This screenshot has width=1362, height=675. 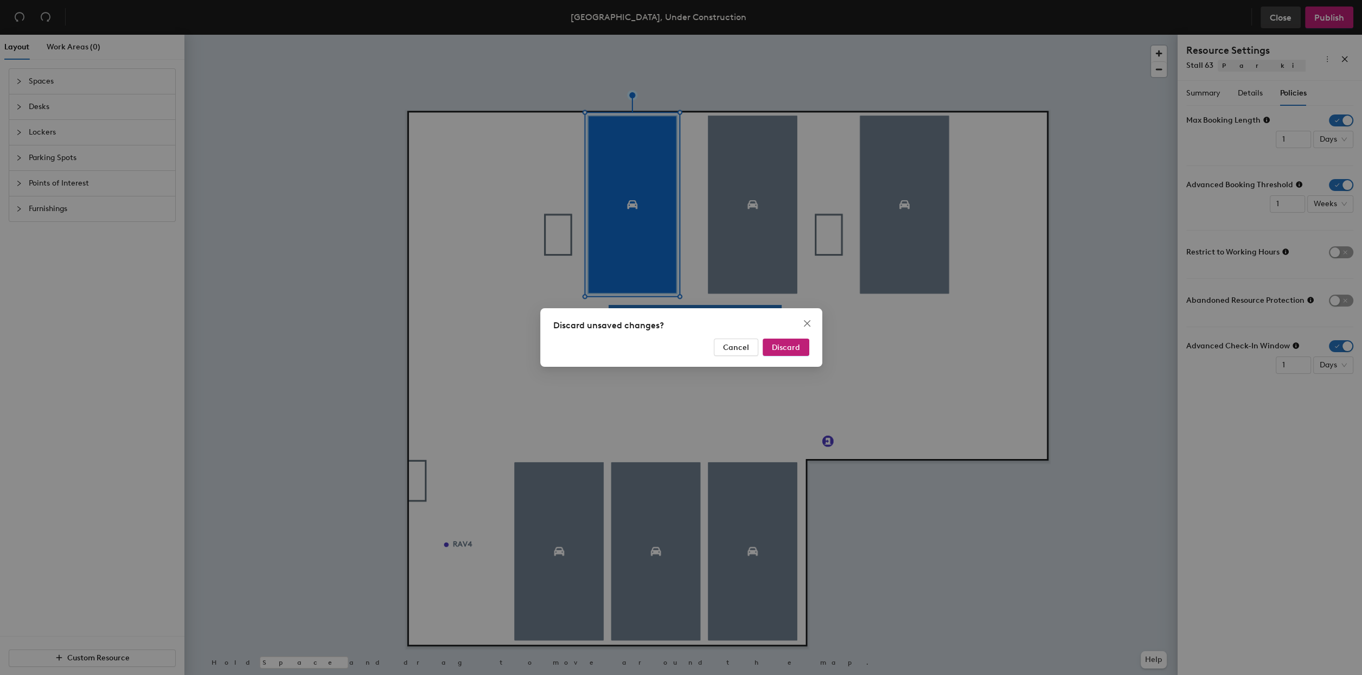 What do you see at coordinates (786, 347) in the screenshot?
I see `span: Discard` at bounding box center [786, 347].